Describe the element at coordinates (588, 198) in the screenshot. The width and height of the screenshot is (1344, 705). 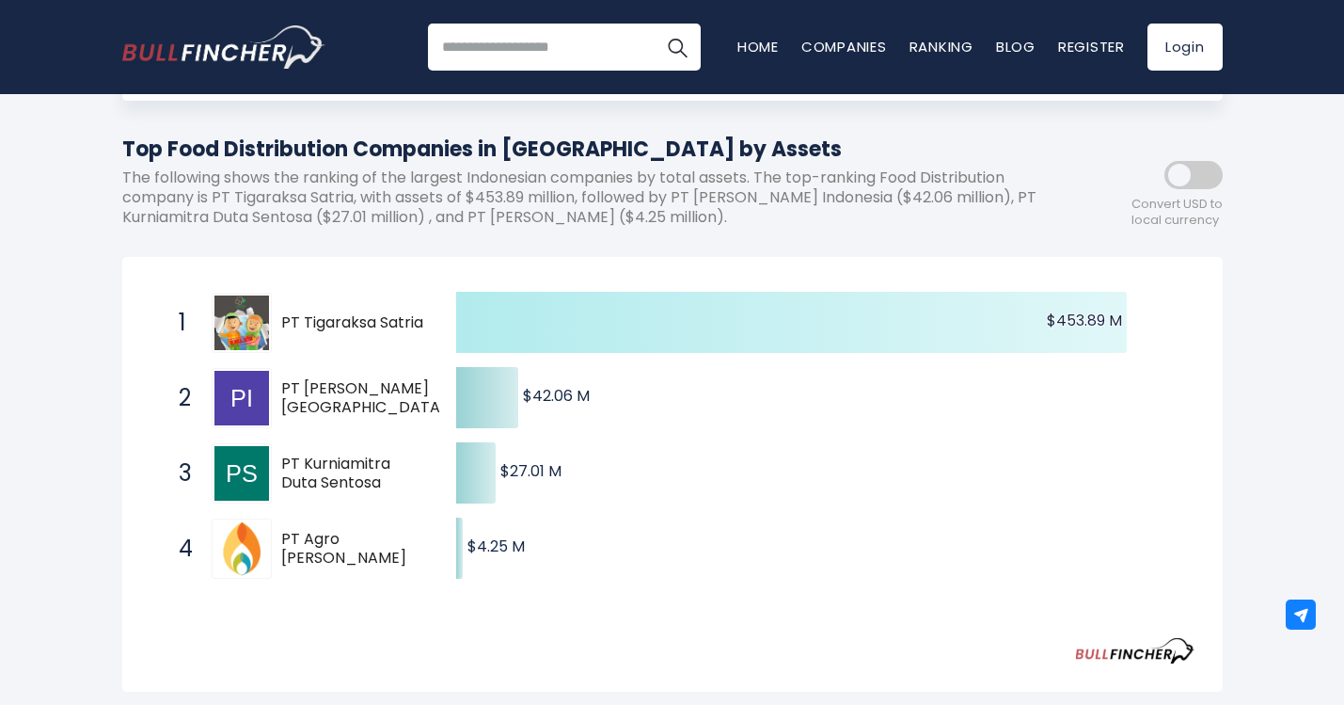
I see `p: The following shows the ranking of the largest Indonesian companies by total assets. The top-rank...` at that location.